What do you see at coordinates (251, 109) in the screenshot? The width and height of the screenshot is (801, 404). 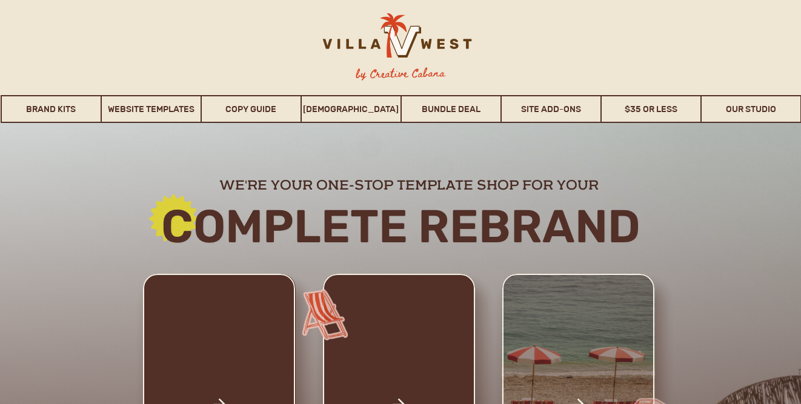 I see `a: Copy Guide` at bounding box center [251, 109].